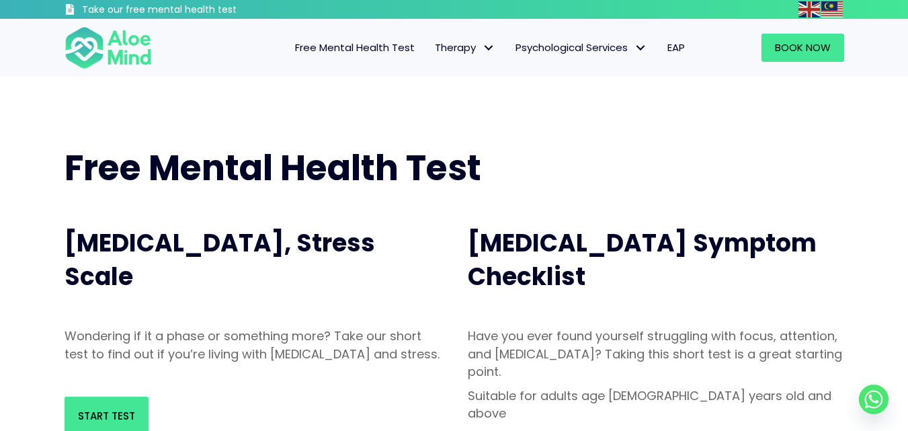  I want to click on img: en, so click(810, 9).